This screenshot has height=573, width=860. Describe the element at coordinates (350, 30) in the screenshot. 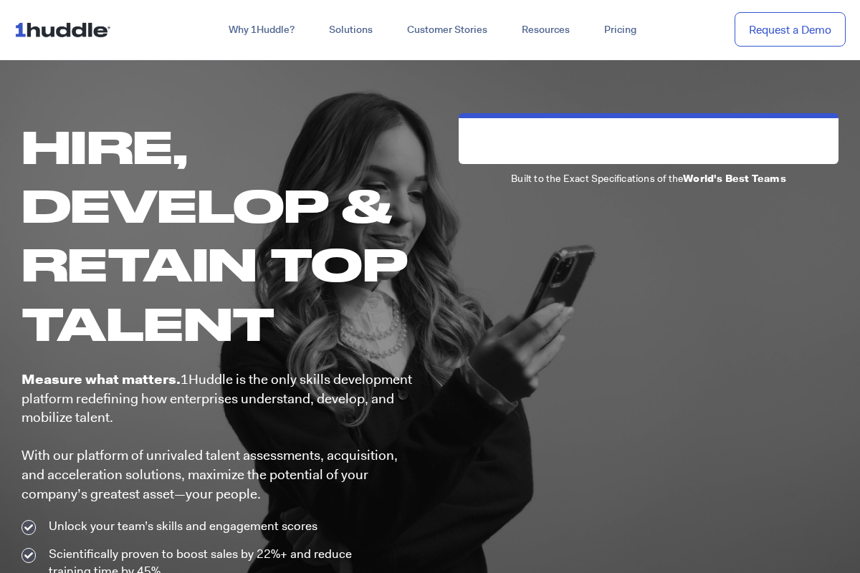

I see `a: Solutions` at that location.